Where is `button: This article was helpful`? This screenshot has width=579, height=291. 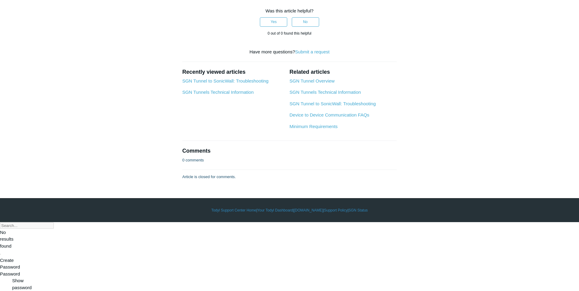 button: This article was helpful is located at coordinates (273, 22).